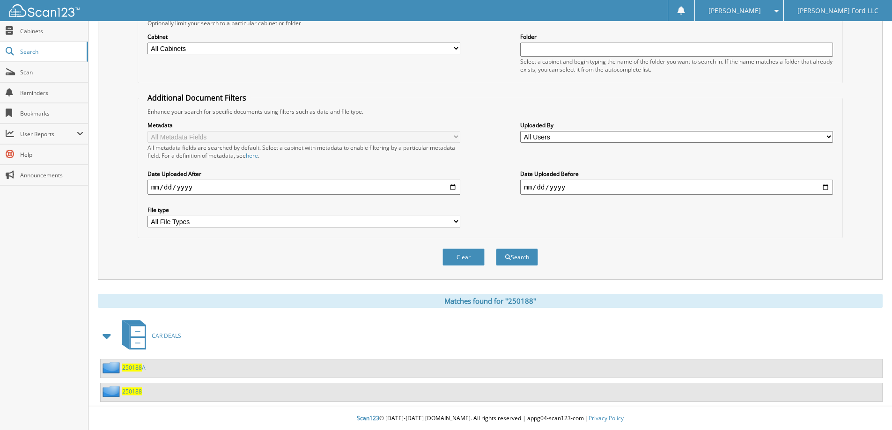 This screenshot has width=892, height=430. Describe the element at coordinates (368, 418) in the screenshot. I see `span: Scan123` at that location.